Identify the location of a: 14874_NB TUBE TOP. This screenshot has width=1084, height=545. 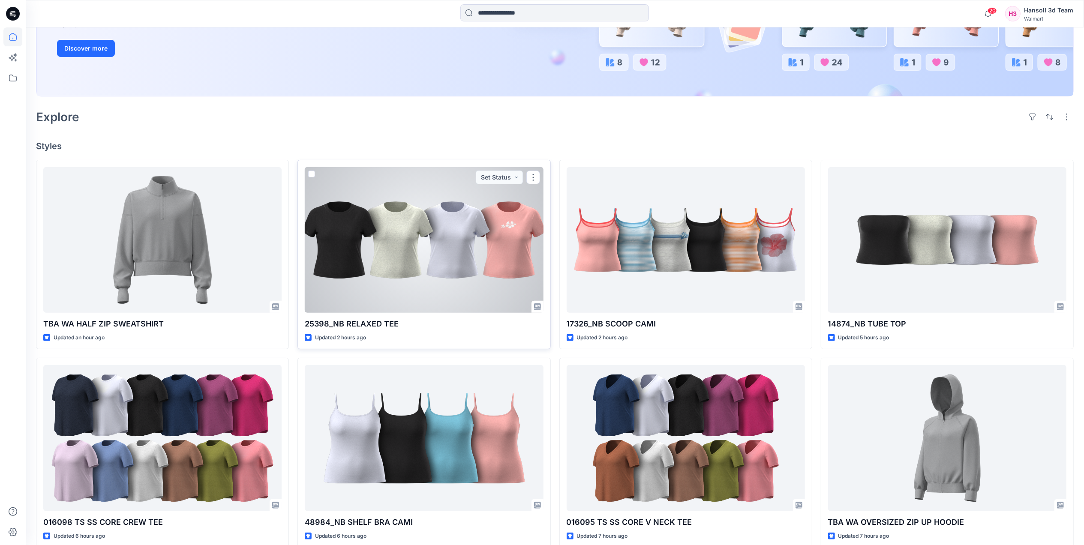
(947, 240).